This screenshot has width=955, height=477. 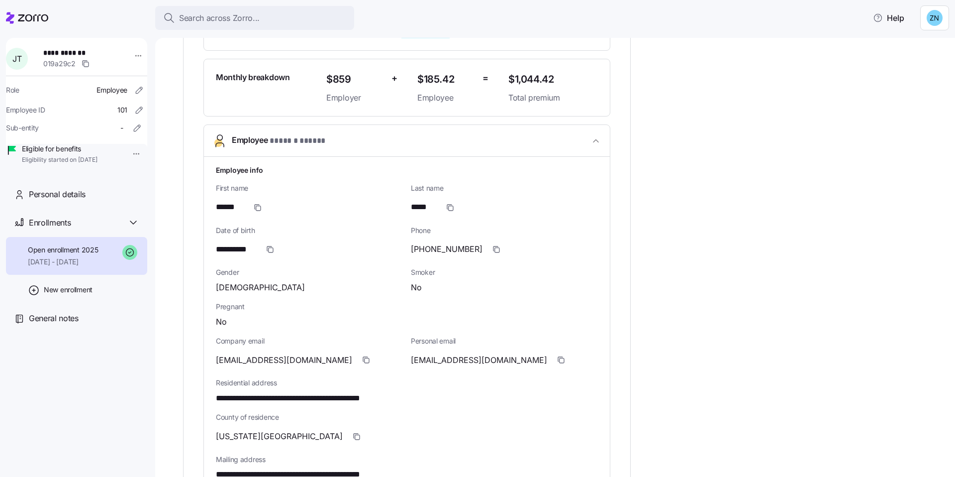 I want to click on span: Search across Zorro..., so click(x=219, y=18).